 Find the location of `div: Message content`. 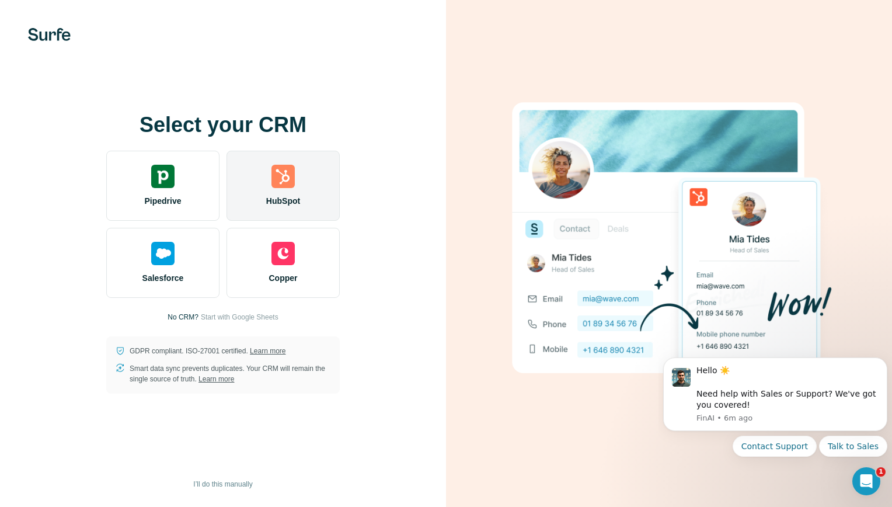

div: Message content is located at coordinates (129, 45).